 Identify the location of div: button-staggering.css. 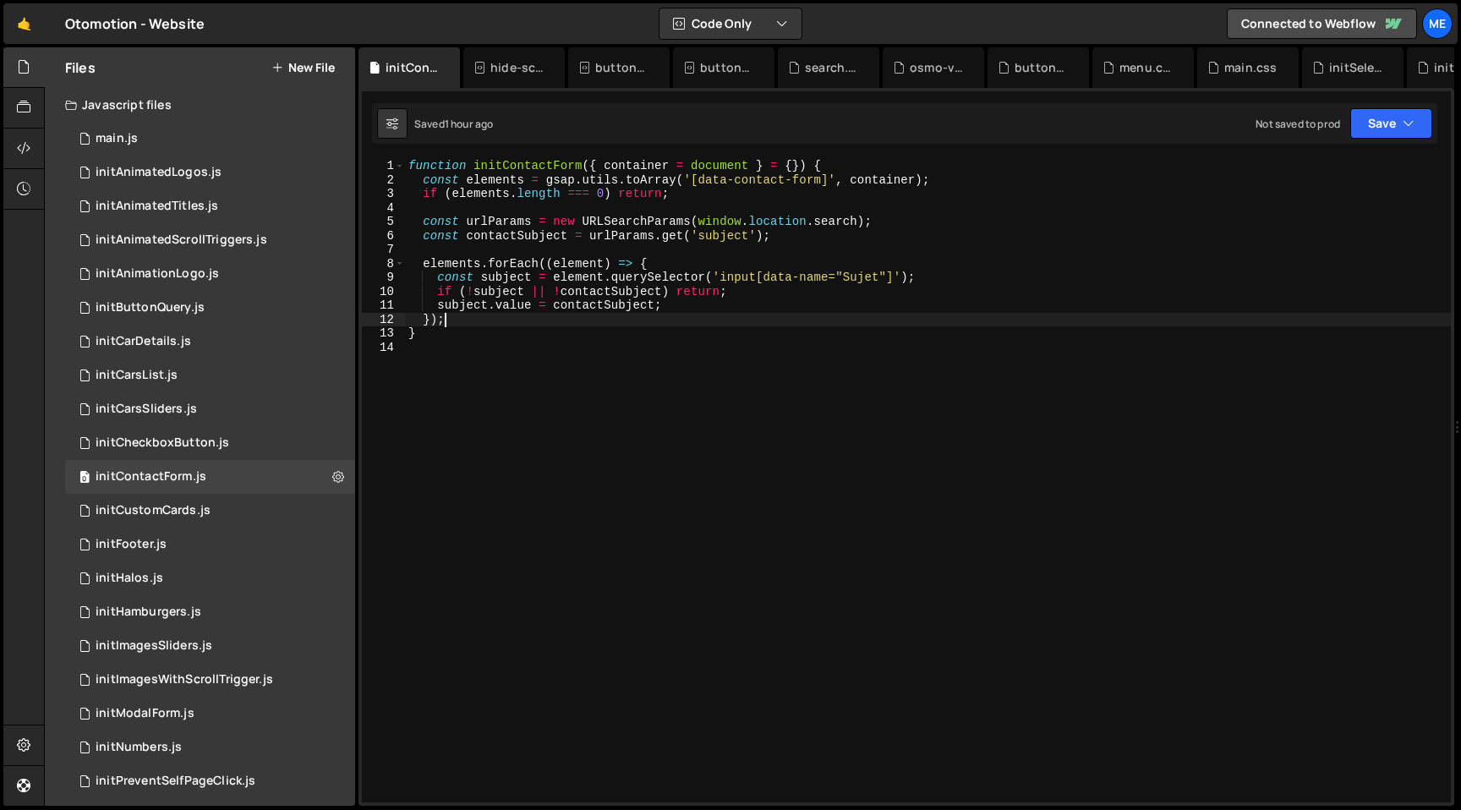
(727, 68).